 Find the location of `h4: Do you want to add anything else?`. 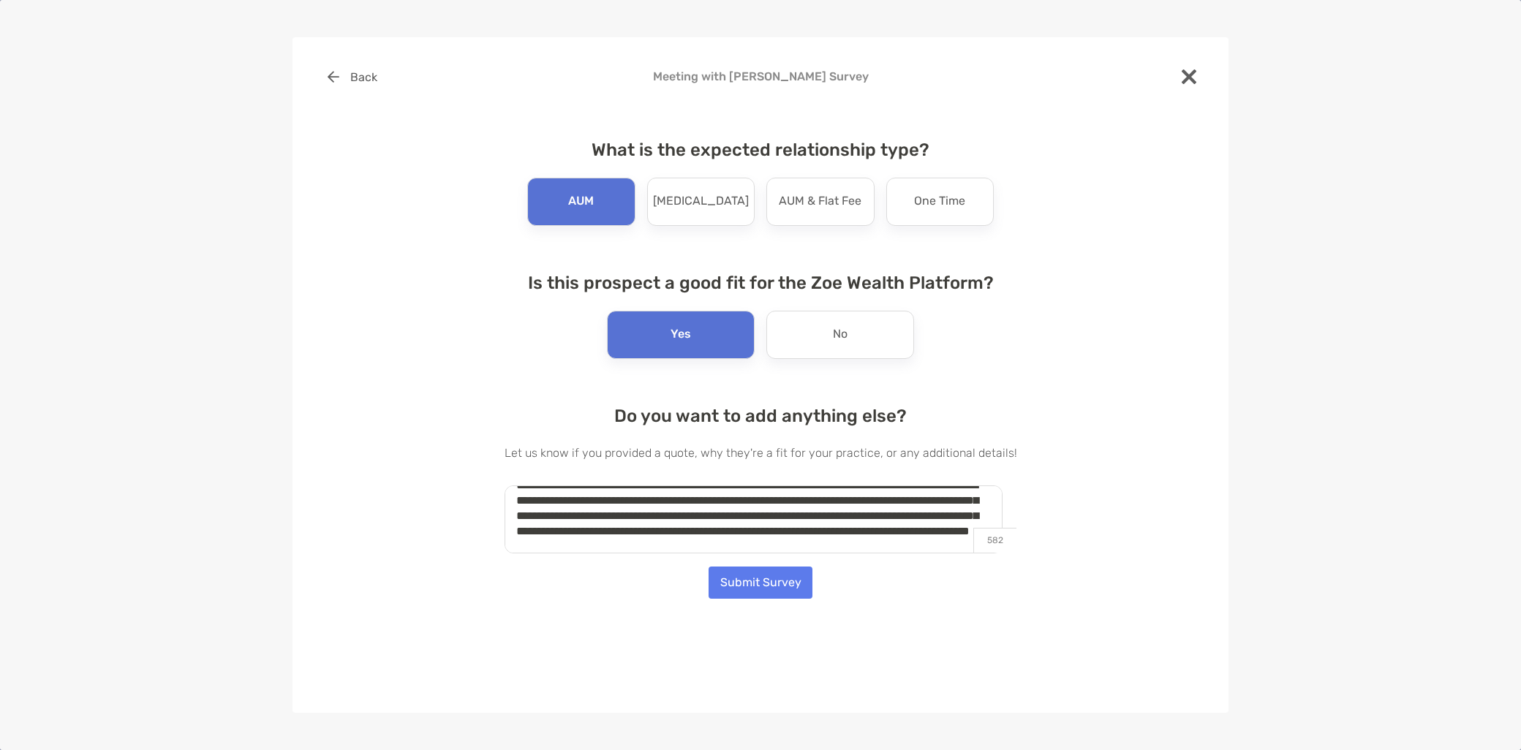

h4: Do you want to add anything else? is located at coordinates (760, 416).